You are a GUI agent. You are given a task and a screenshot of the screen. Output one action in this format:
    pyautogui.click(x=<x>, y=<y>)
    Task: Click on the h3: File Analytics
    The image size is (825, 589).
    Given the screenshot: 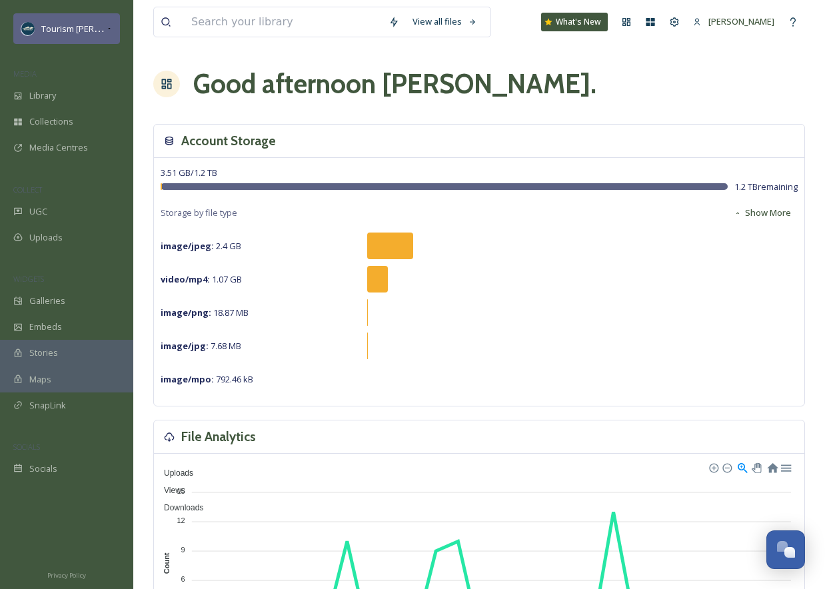 What is the action you would take?
    pyautogui.click(x=219, y=436)
    